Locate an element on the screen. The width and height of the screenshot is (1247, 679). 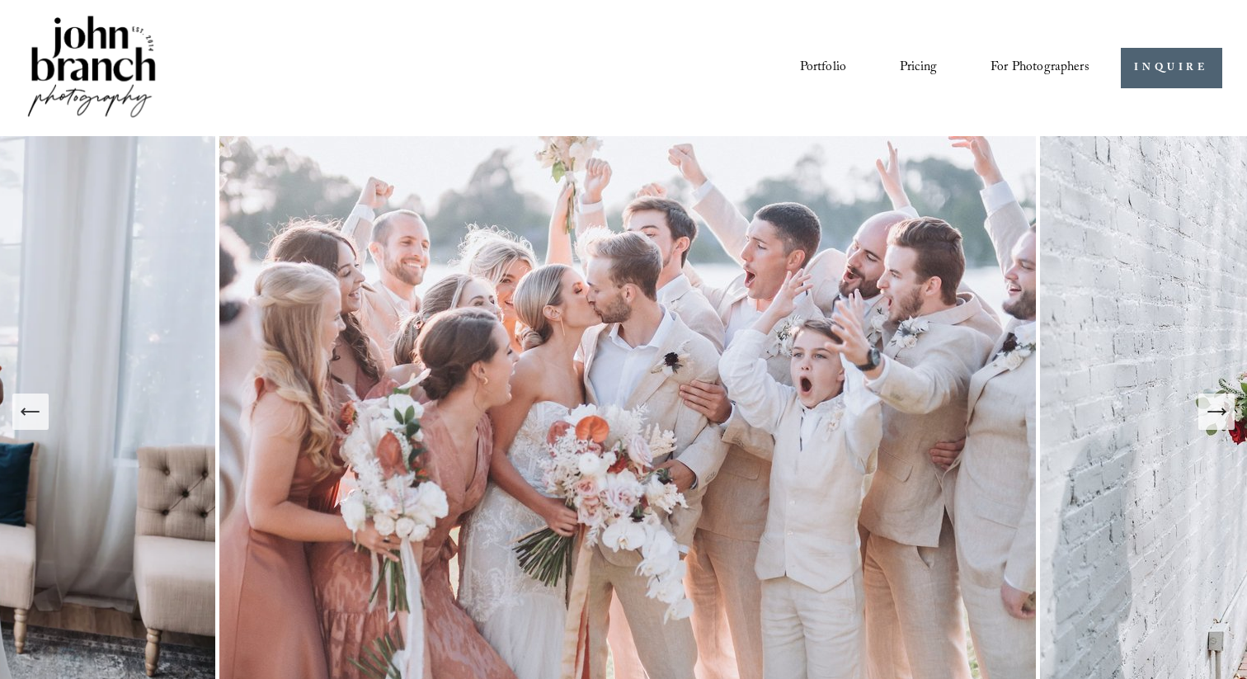
a: INQUIRE is located at coordinates (1172, 68).